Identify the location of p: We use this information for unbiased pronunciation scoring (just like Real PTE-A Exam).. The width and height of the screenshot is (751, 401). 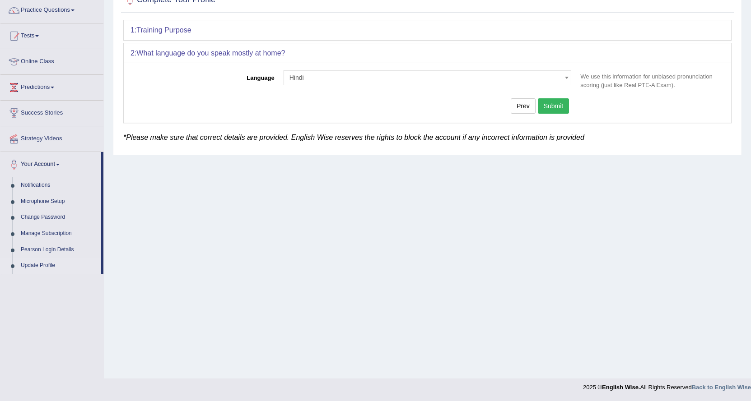
(650, 81).